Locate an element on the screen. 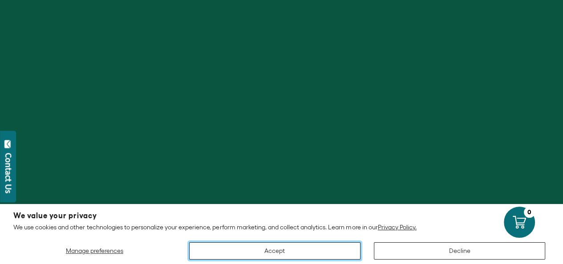 The image size is (563, 264). button: Accept is located at coordinates (274, 251).